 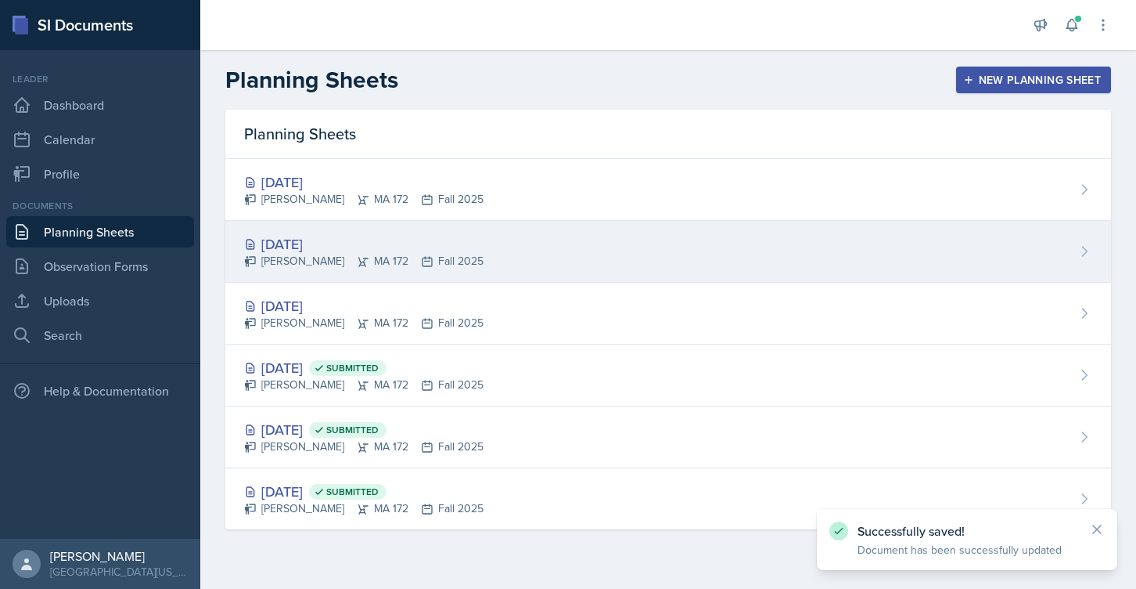 What do you see at coordinates (100, 335) in the screenshot?
I see `a: Search` at bounding box center [100, 335].